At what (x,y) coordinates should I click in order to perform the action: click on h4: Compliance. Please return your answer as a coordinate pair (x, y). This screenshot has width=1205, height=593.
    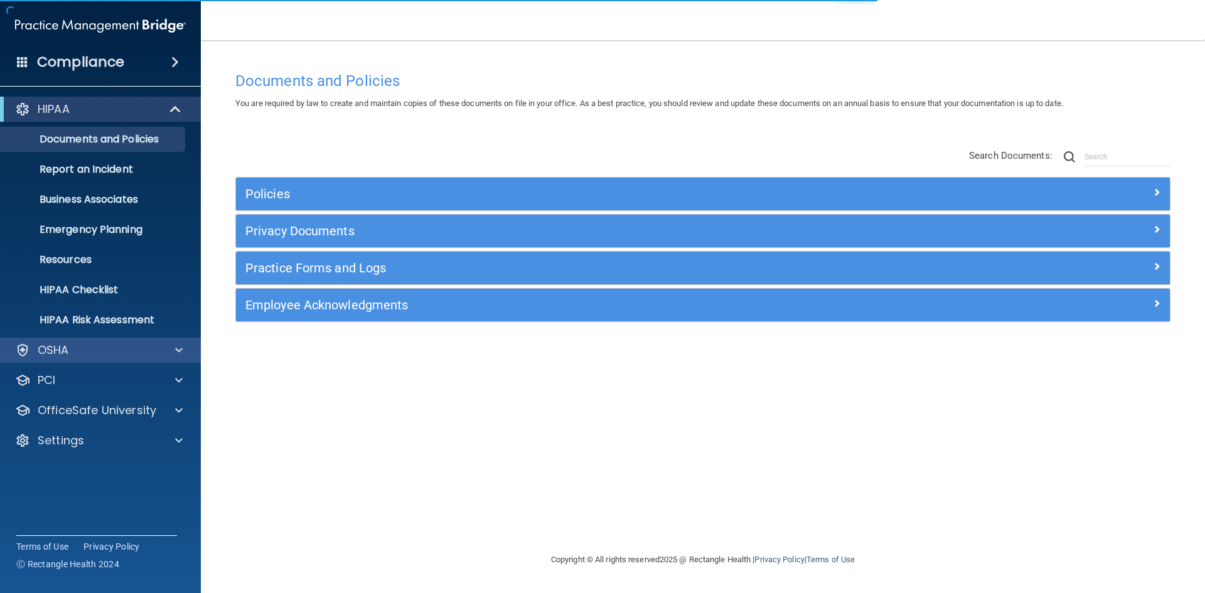
    Looking at the image, I should click on (80, 62).